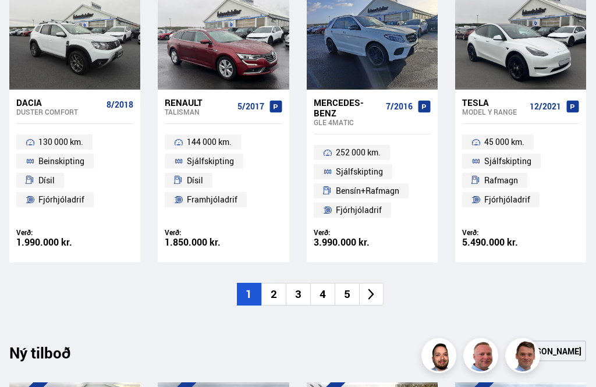 This screenshot has height=387, width=596. I want to click on div: Ný tilboð, so click(50, 356).